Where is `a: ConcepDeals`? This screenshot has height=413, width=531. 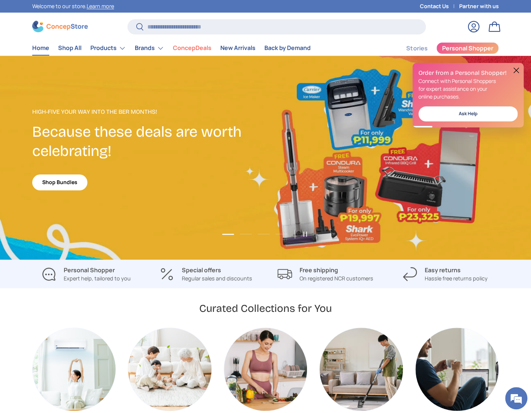 a: ConcepDeals is located at coordinates (192, 48).